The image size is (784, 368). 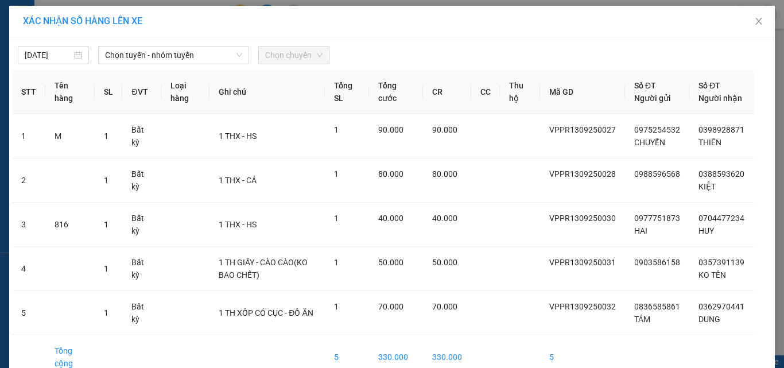 What do you see at coordinates (83, 21) in the screenshot?
I see `span: XÁC NHẬN SỐ HÀNG LÊN XE` at bounding box center [83, 21].